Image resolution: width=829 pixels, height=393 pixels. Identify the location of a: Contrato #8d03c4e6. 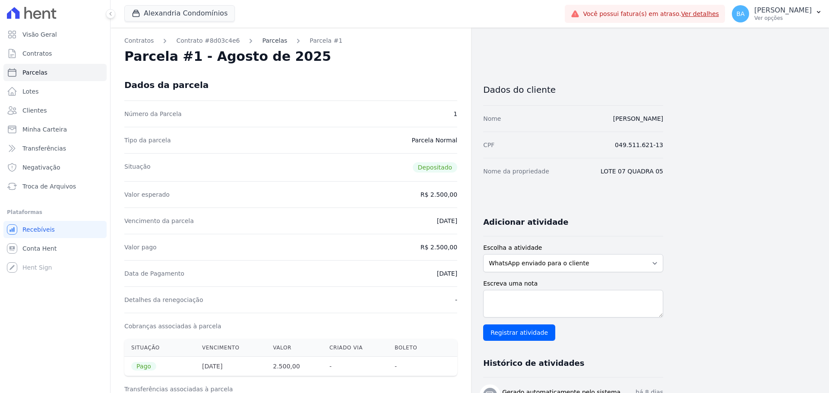
(208, 41).